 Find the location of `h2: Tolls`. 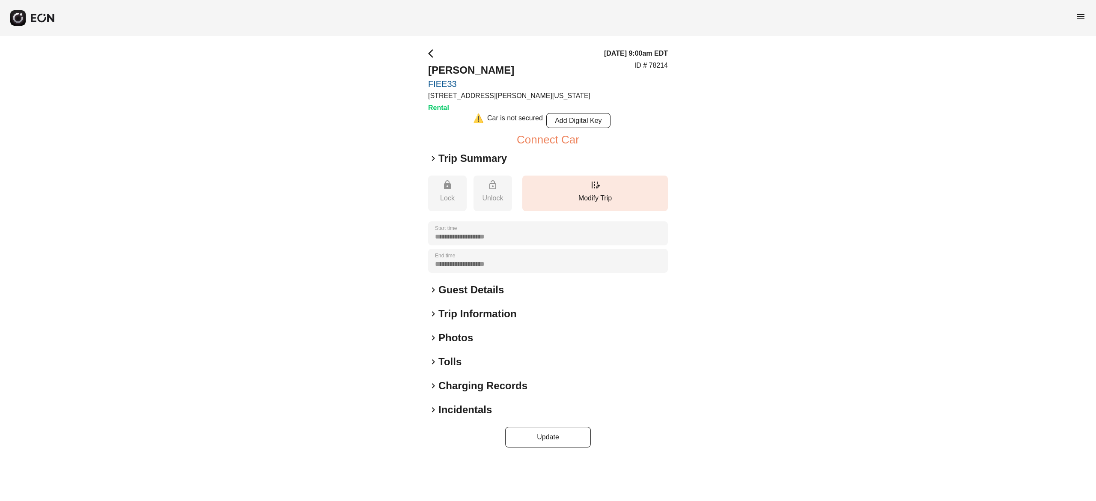

h2: Tolls is located at coordinates (450, 362).